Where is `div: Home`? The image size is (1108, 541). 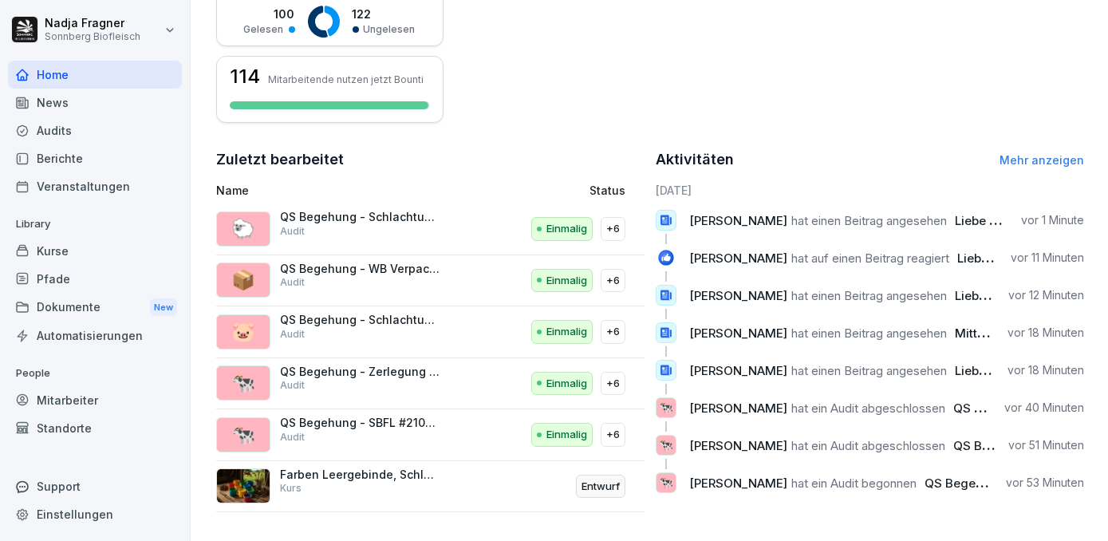
div: Home is located at coordinates (95, 74).